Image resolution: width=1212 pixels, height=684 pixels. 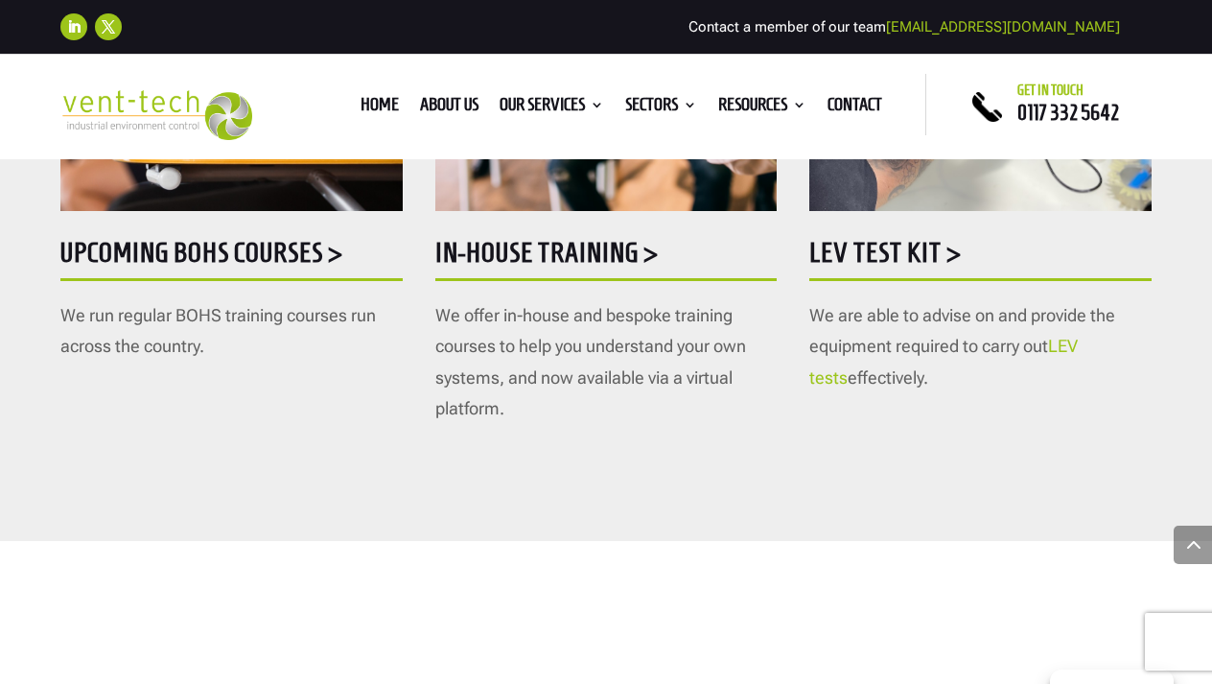 What do you see at coordinates (980, 257) in the screenshot?
I see `h5: LEV Test Kit >` at bounding box center [980, 257].